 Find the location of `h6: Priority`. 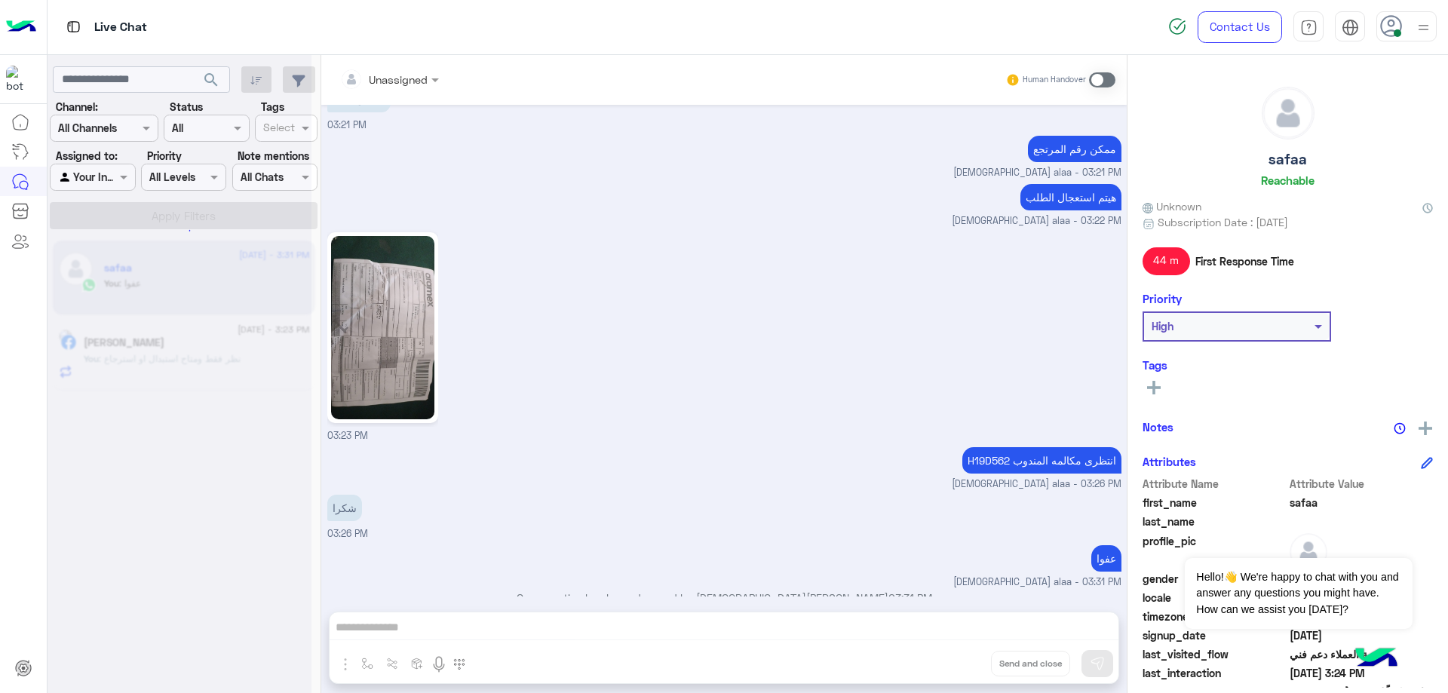

h6: Priority is located at coordinates (1162, 299).